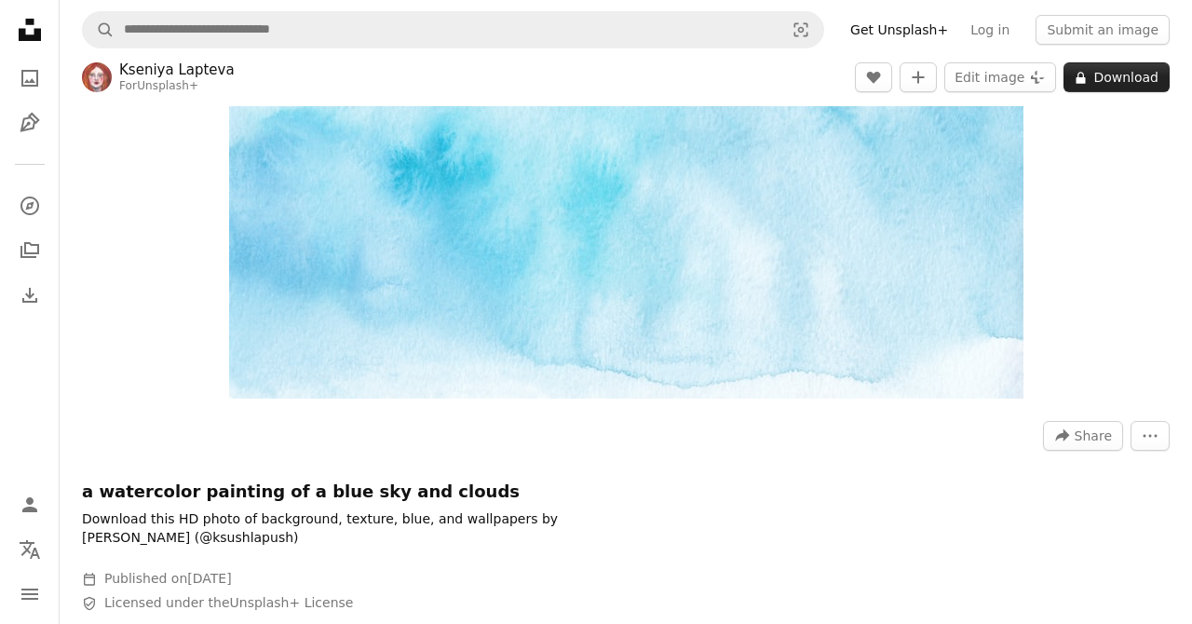 The height and width of the screenshot is (624, 1192). I want to click on button: Submit an image, so click(1103, 30).